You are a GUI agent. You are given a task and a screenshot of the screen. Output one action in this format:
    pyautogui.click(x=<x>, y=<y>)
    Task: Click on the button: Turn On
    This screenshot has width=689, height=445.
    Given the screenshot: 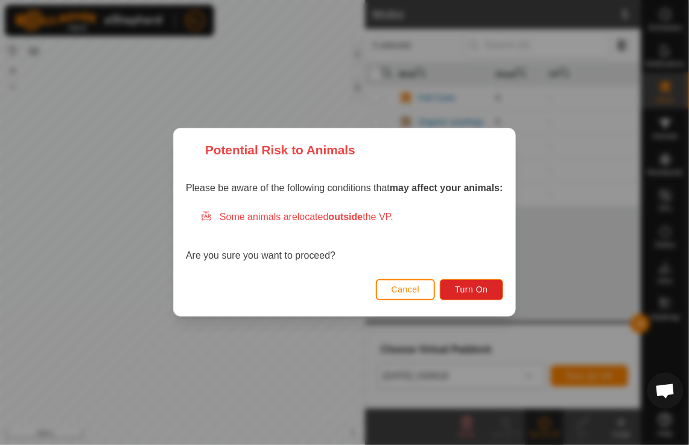 What is the action you would take?
    pyautogui.click(x=472, y=290)
    